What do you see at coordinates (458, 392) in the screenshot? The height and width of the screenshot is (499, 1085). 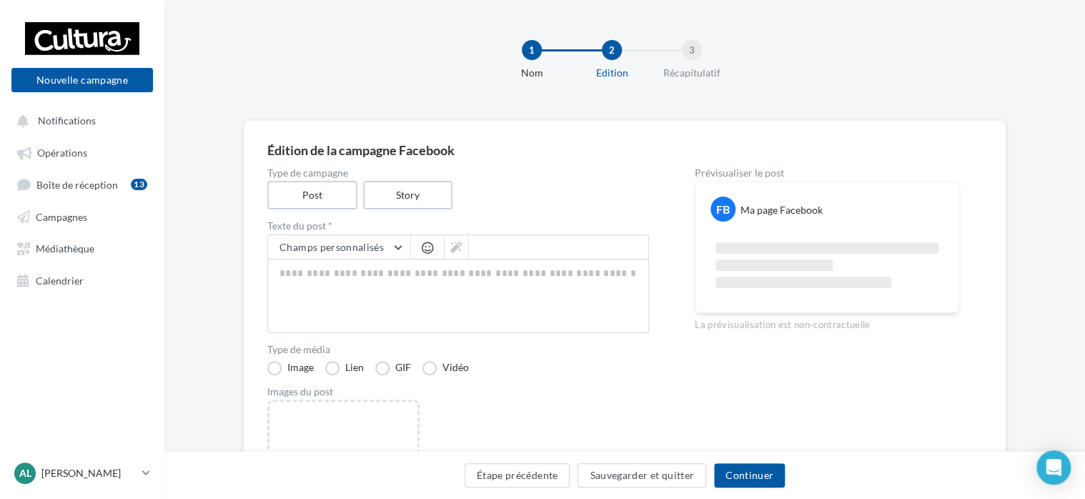 I see `div: Images du post` at bounding box center [458, 392].